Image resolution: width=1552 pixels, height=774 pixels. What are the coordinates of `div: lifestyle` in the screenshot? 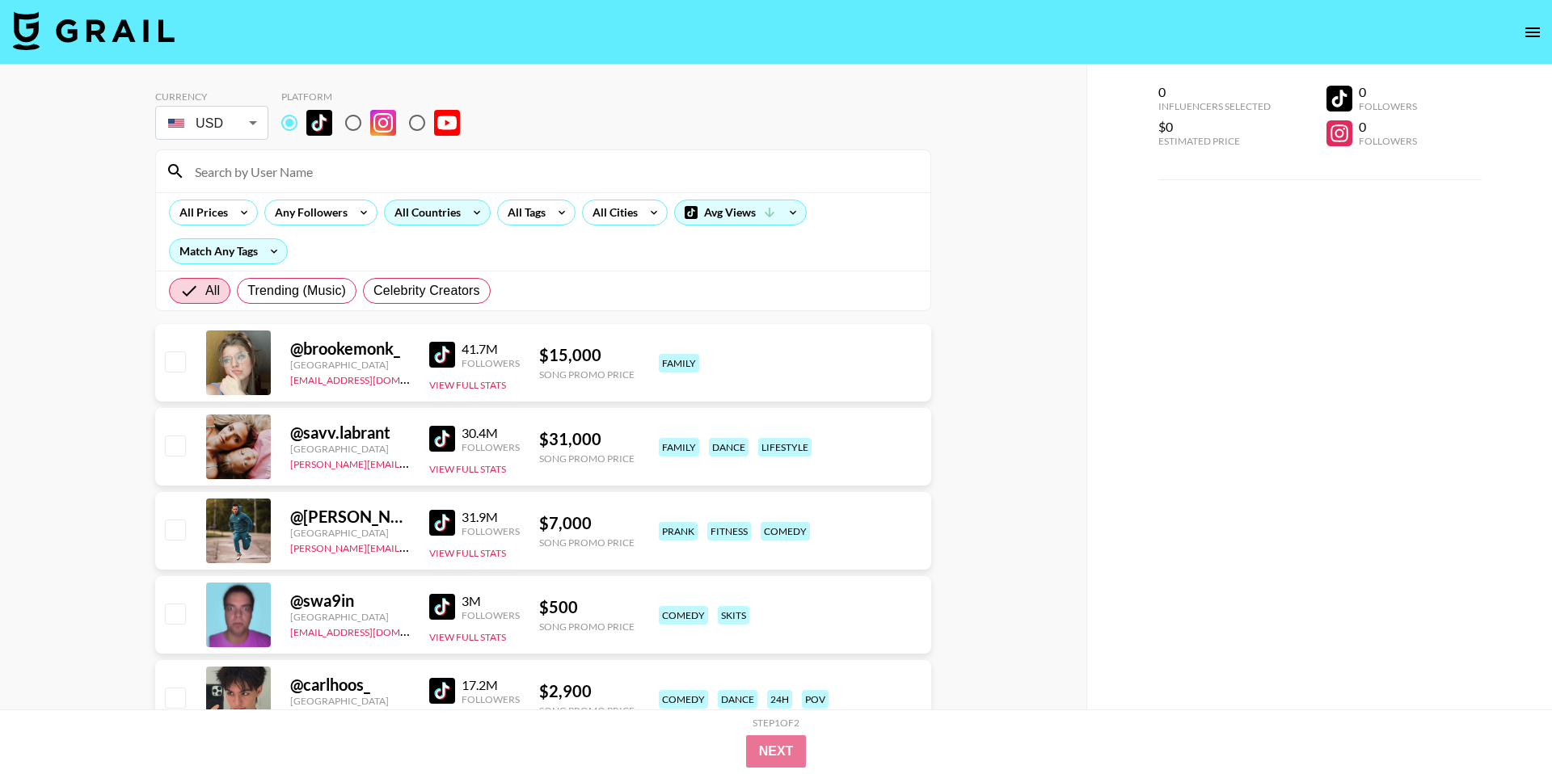 It's located at (785, 447).